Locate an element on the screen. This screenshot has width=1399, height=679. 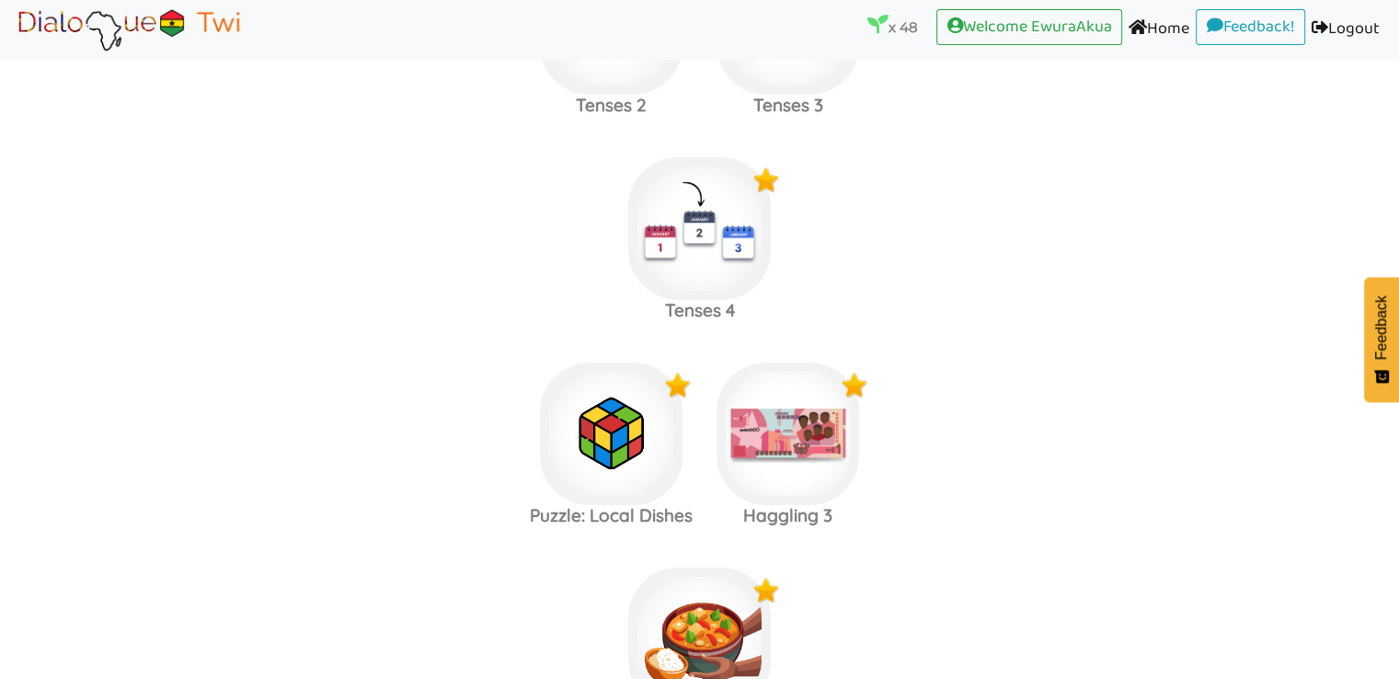
h3: Tenses 2 is located at coordinates (612, 105).